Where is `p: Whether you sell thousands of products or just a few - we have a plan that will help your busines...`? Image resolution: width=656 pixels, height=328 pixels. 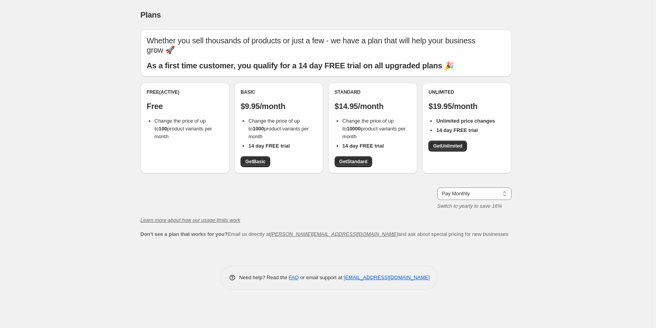 p: Whether you sell thousands of products or just a few - we have a plan that will help your busines... is located at coordinates (326, 45).